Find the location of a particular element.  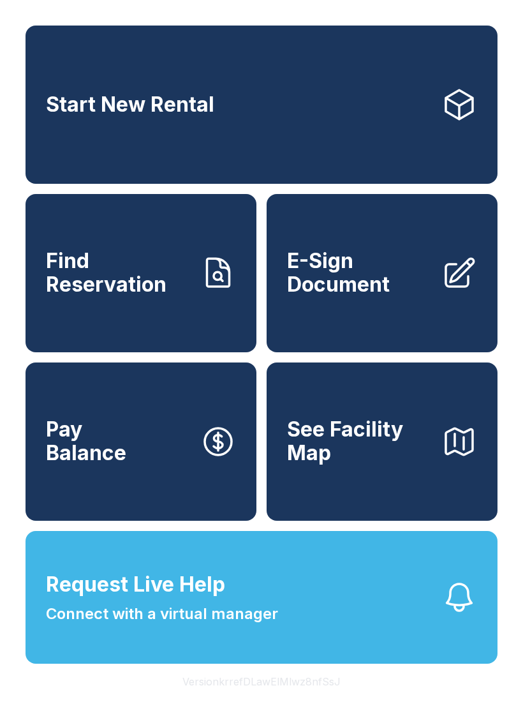

span: Start New Rental is located at coordinates (130, 105).